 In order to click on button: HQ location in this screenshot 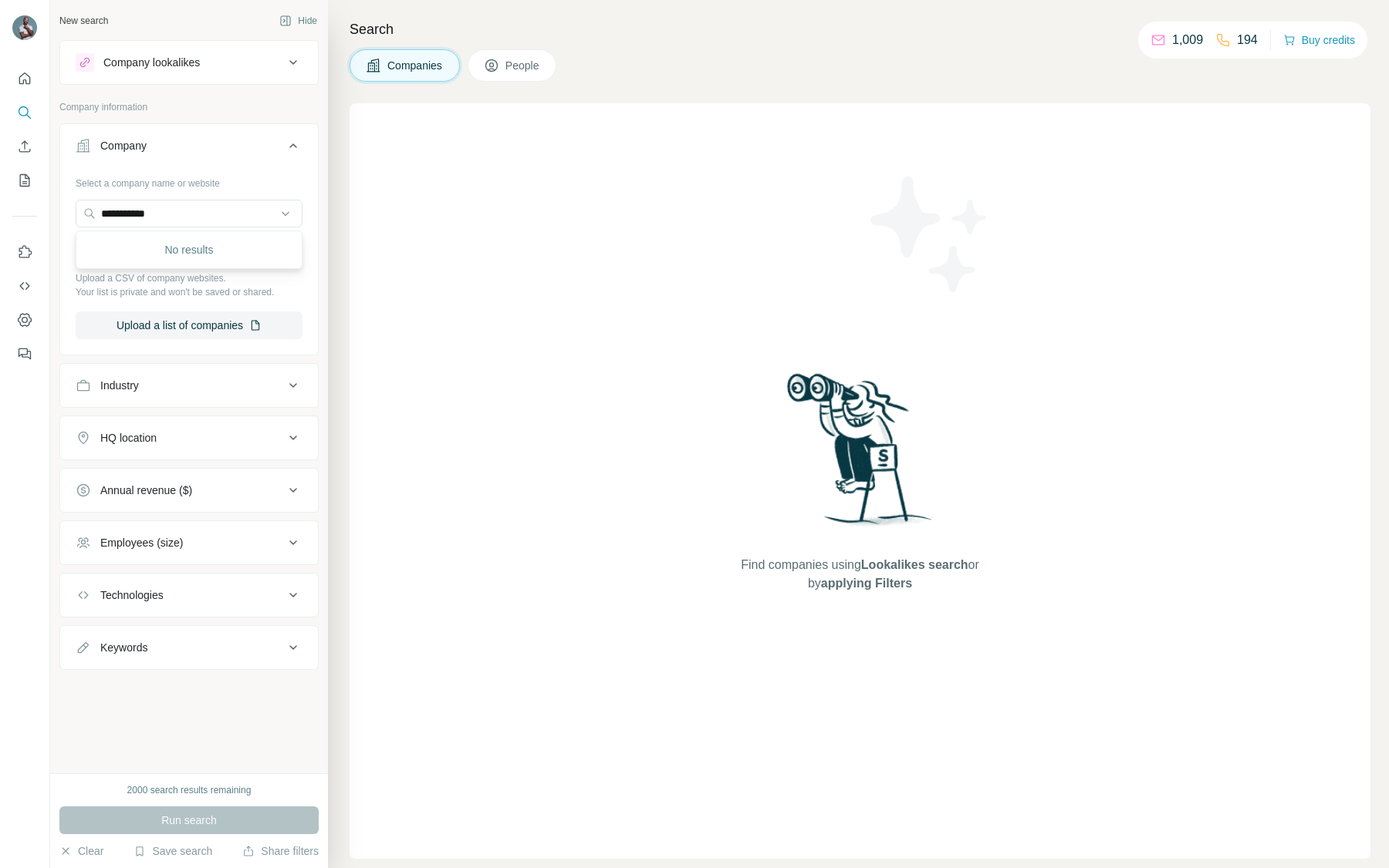, I will do `click(189, 438)`.